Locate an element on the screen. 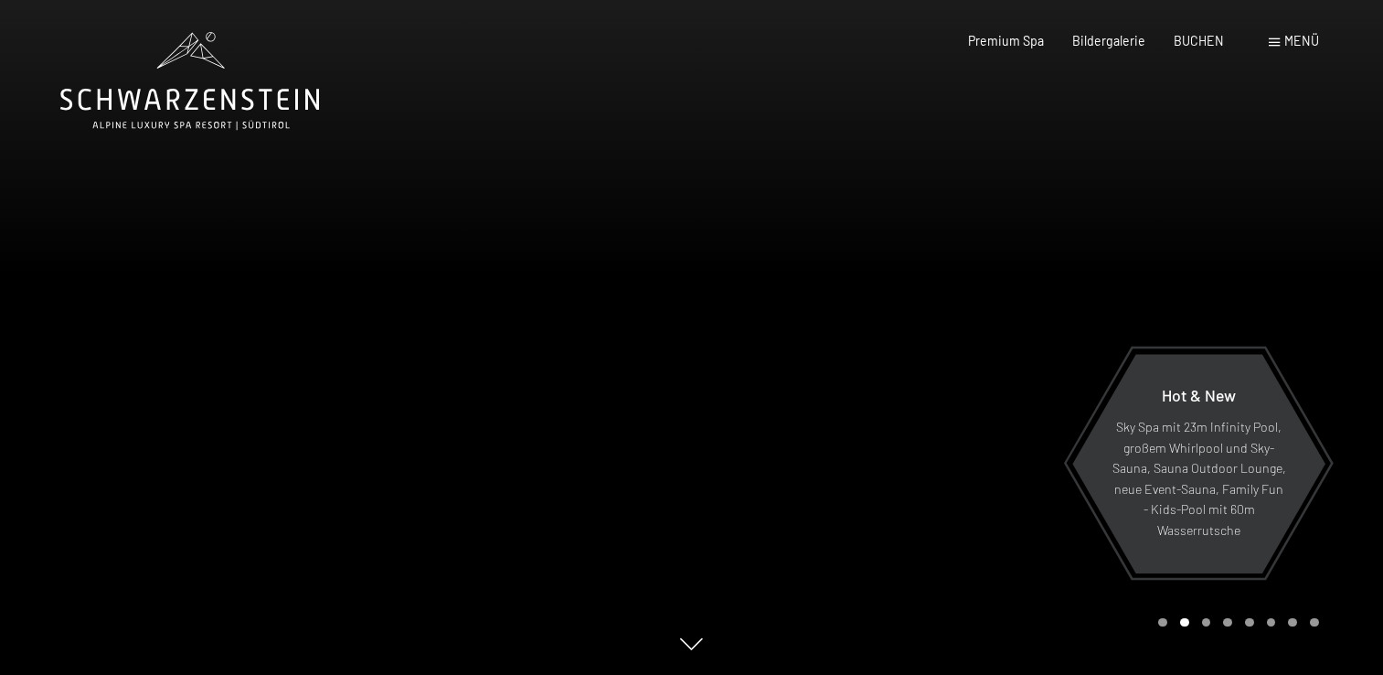 The height and width of the screenshot is (675, 1383). div: Carousel Page 7 is located at coordinates (1293, 623).